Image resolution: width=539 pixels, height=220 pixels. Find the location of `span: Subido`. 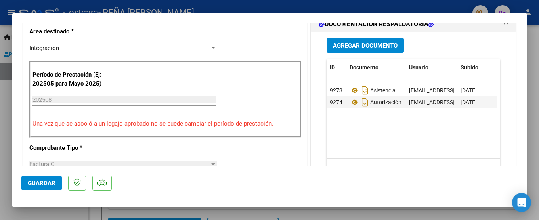

span: Subido is located at coordinates (469, 67).